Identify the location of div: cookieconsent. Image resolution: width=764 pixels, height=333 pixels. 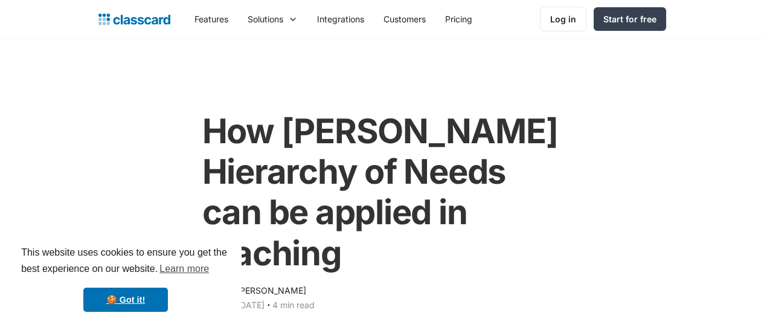
(126, 278).